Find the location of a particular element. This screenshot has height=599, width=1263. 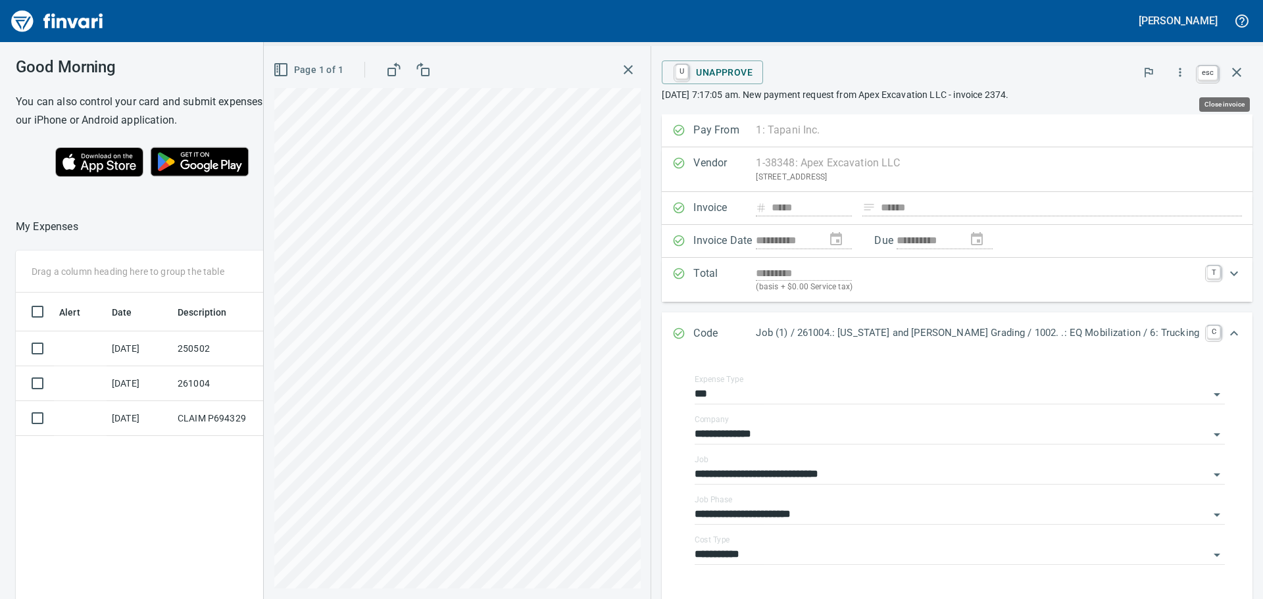

a: U is located at coordinates (682, 72).